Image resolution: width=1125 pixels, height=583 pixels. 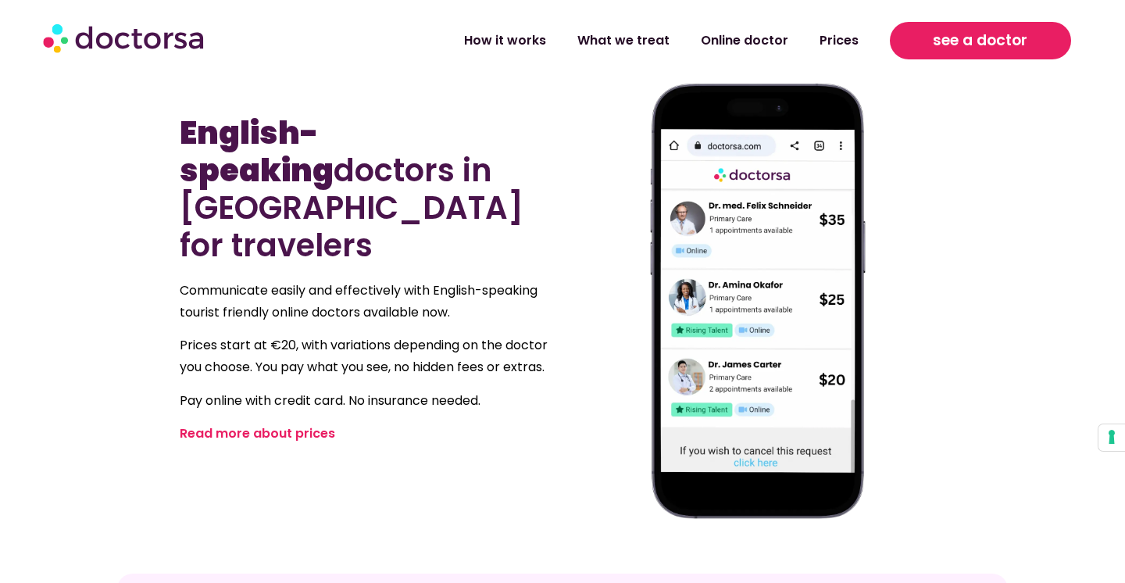 I want to click on a: see a doctor, so click(x=980, y=41).